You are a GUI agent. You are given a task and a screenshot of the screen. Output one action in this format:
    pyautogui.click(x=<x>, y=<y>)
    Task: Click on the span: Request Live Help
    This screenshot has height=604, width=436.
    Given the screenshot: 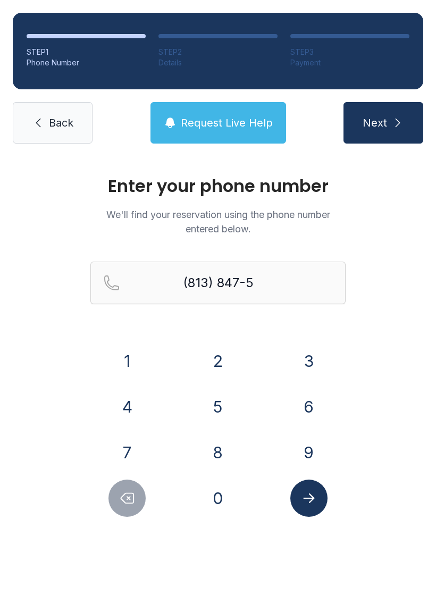 What is the action you would take?
    pyautogui.click(x=226, y=123)
    